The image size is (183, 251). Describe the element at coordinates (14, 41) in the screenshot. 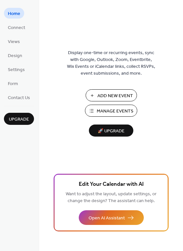

I see `a: Views` at that location.